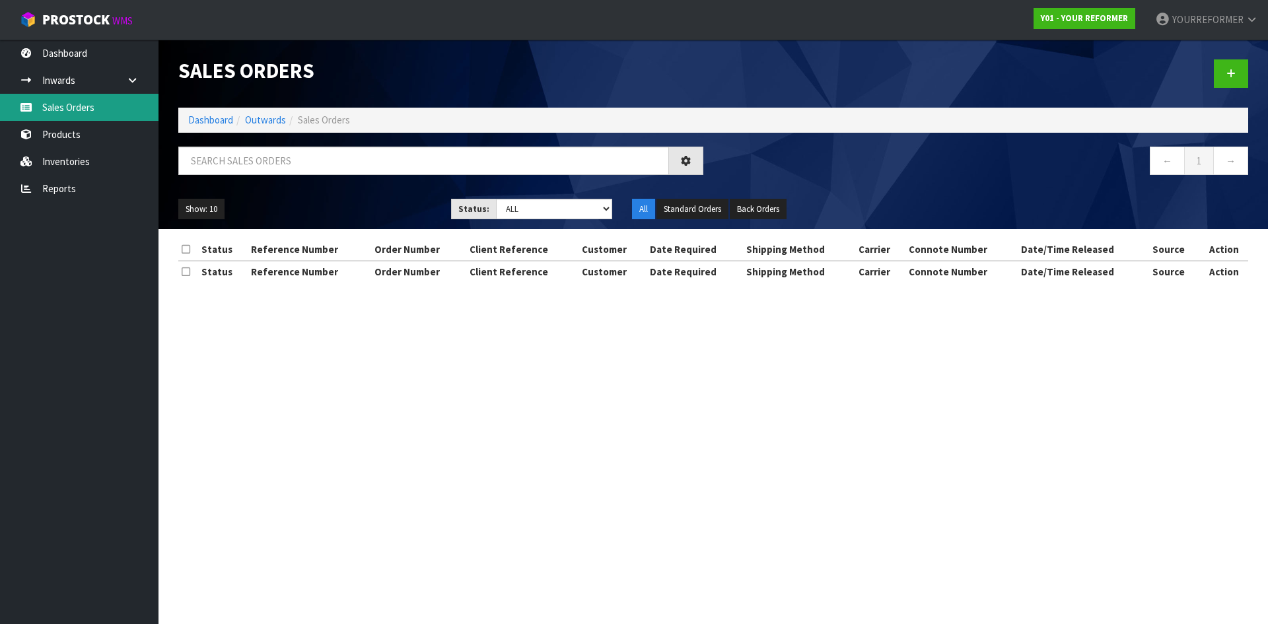 This screenshot has width=1268, height=624. Describe the element at coordinates (266, 120) in the screenshot. I see `a: Outwards` at that location.